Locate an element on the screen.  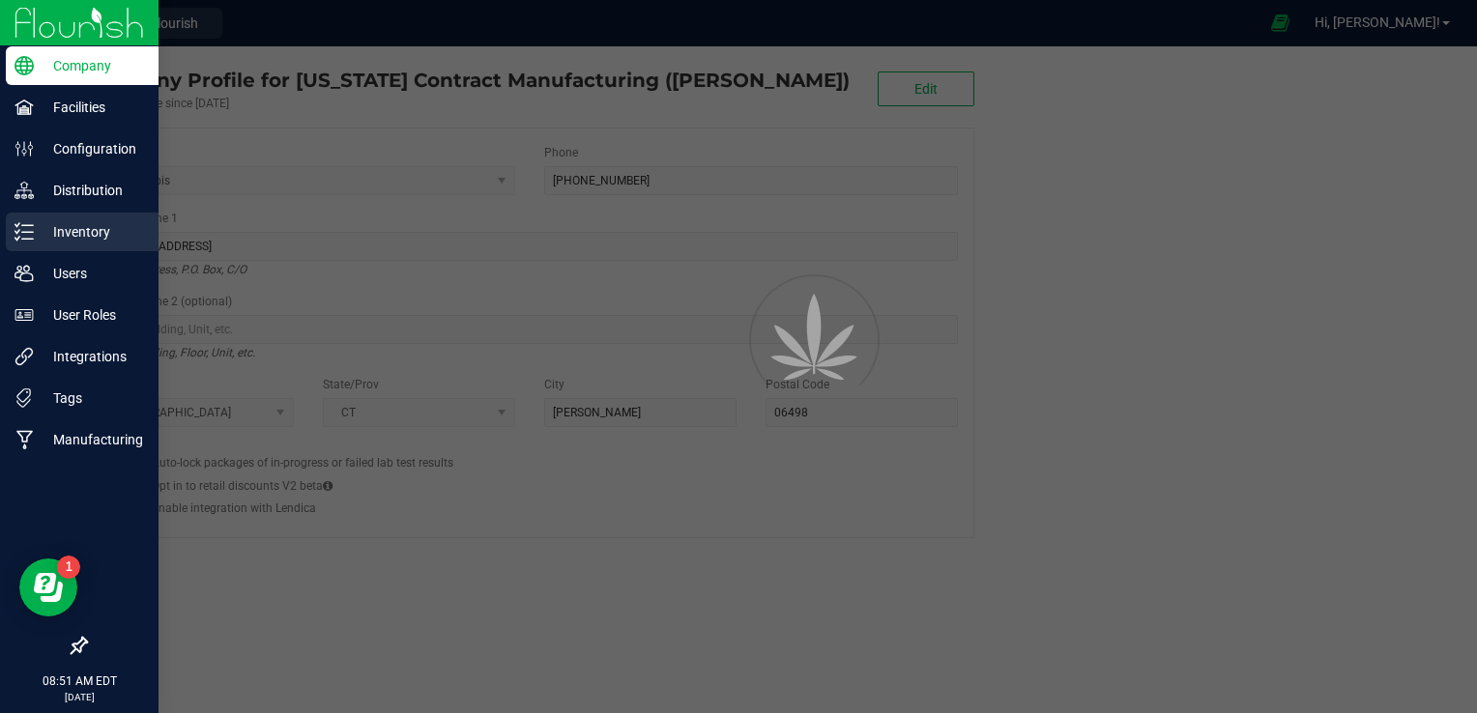
span: 1 is located at coordinates (12, 11).